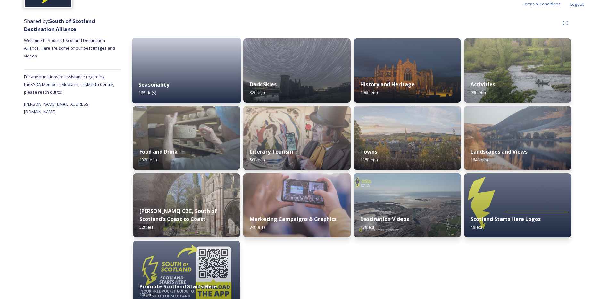 The width and height of the screenshot is (608, 299). What do you see at coordinates (271, 152) in the screenshot?
I see `strong: Literary Tourism` at bounding box center [271, 152].